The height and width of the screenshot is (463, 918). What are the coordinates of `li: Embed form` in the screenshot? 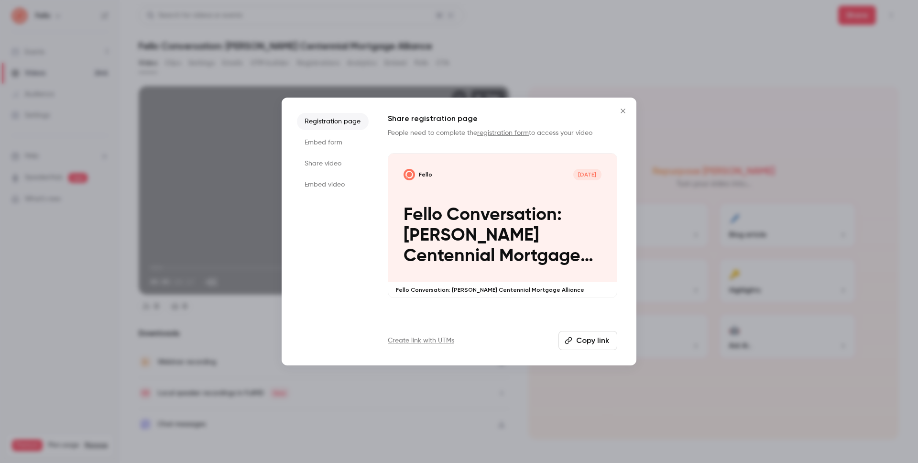 It's located at (333, 142).